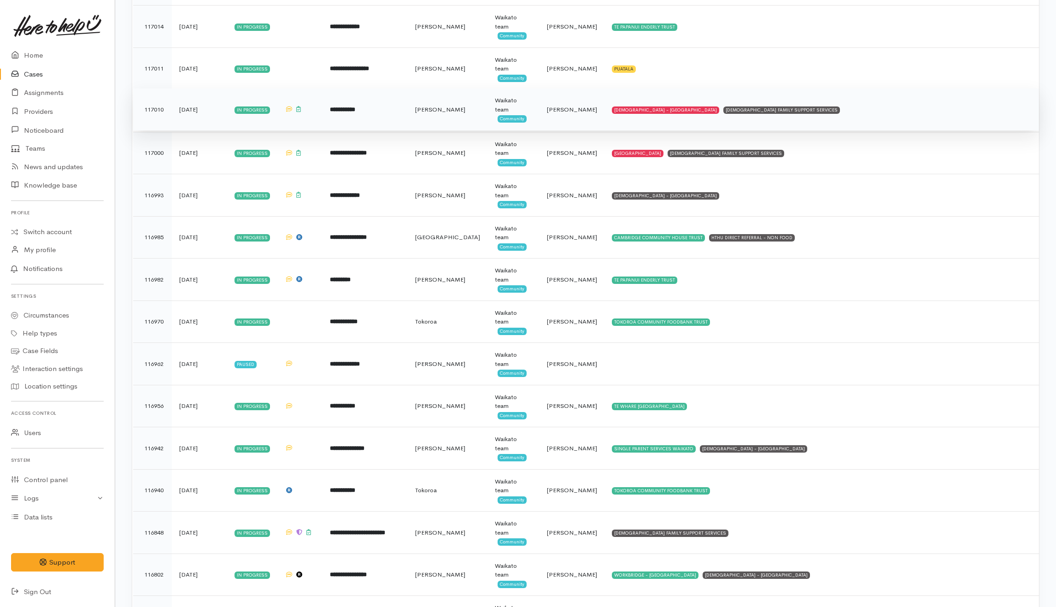 The height and width of the screenshot is (607, 1056). I want to click on td: 117014, so click(153, 27).